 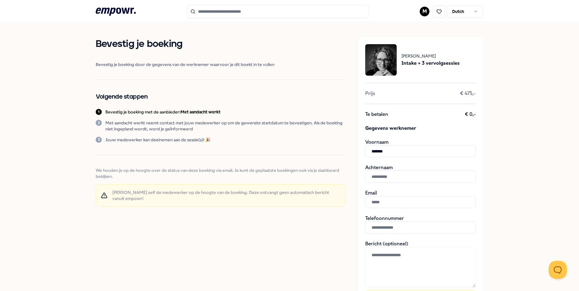 I want to click on div: Achternaam, so click(x=420, y=174).